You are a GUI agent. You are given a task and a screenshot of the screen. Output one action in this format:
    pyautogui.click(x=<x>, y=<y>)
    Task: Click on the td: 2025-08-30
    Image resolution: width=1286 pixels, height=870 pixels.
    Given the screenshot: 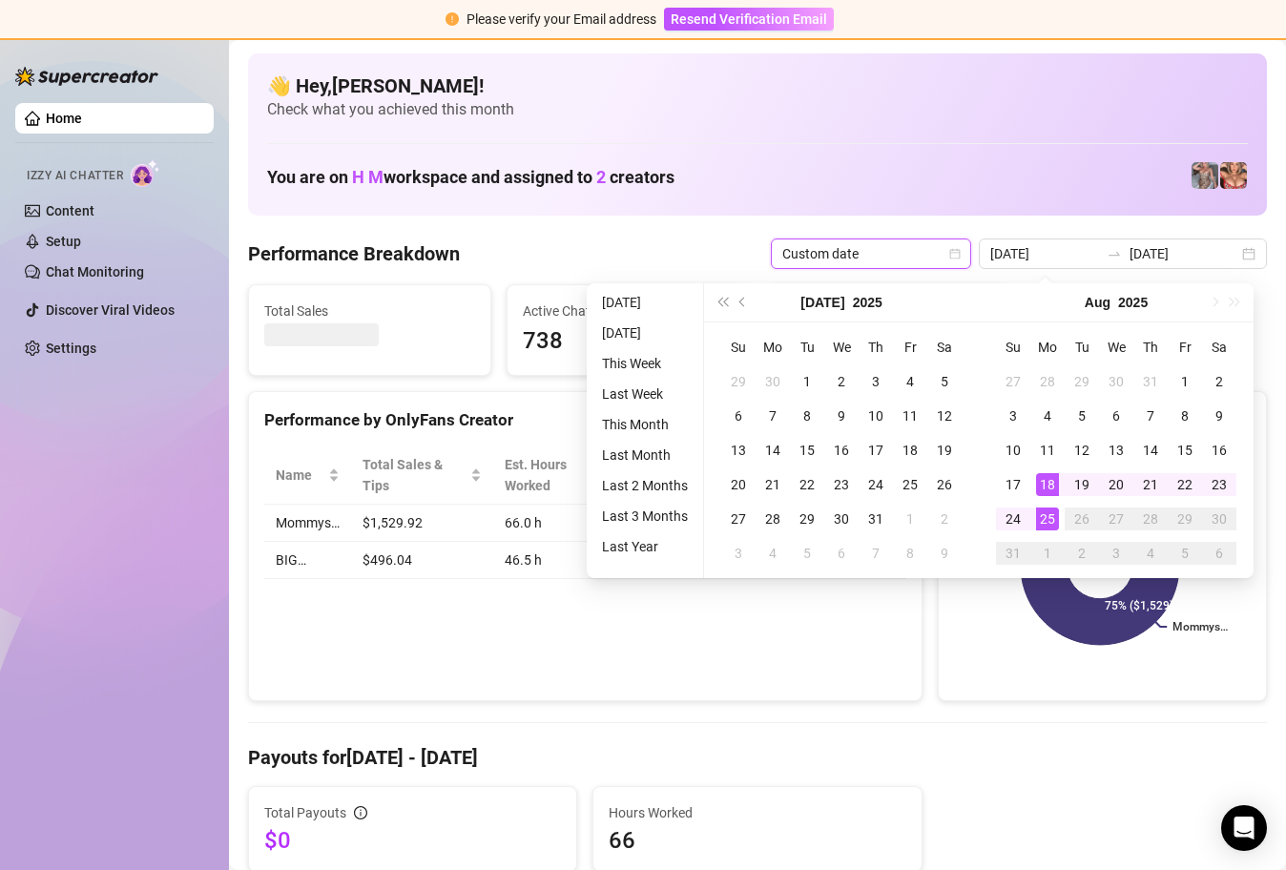 What is the action you would take?
    pyautogui.click(x=1219, y=519)
    